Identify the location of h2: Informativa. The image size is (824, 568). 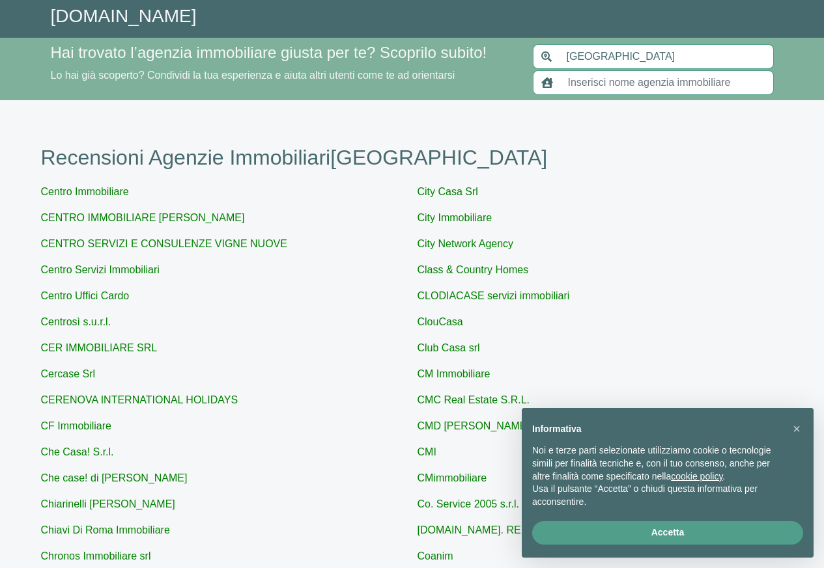
(657, 429).